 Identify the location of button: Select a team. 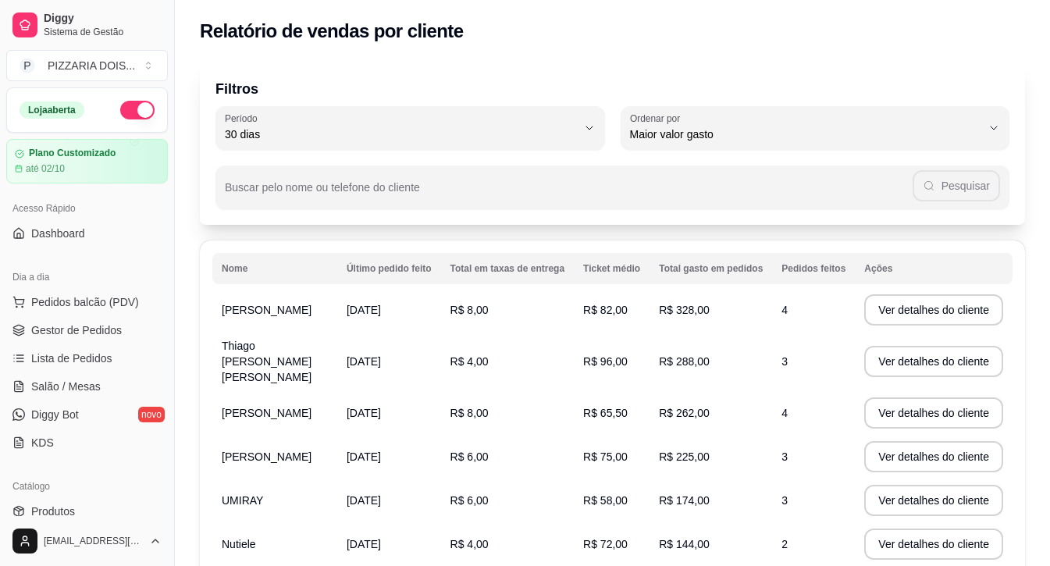
(87, 66).